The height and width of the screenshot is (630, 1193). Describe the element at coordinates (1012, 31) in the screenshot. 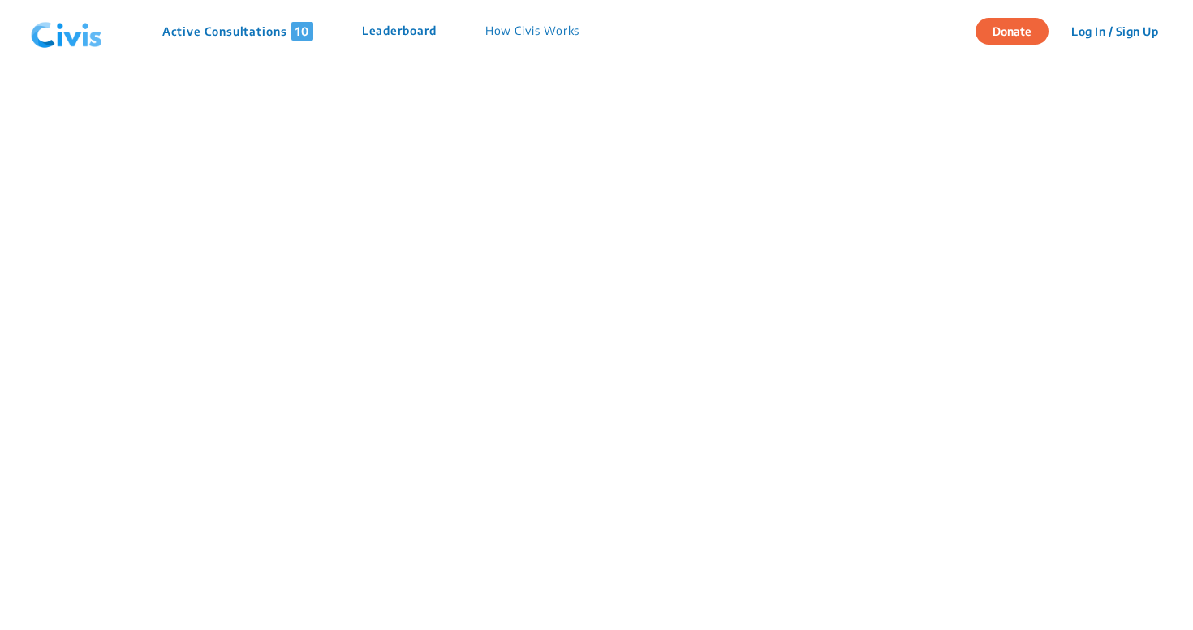

I see `button: Donate` at that location.